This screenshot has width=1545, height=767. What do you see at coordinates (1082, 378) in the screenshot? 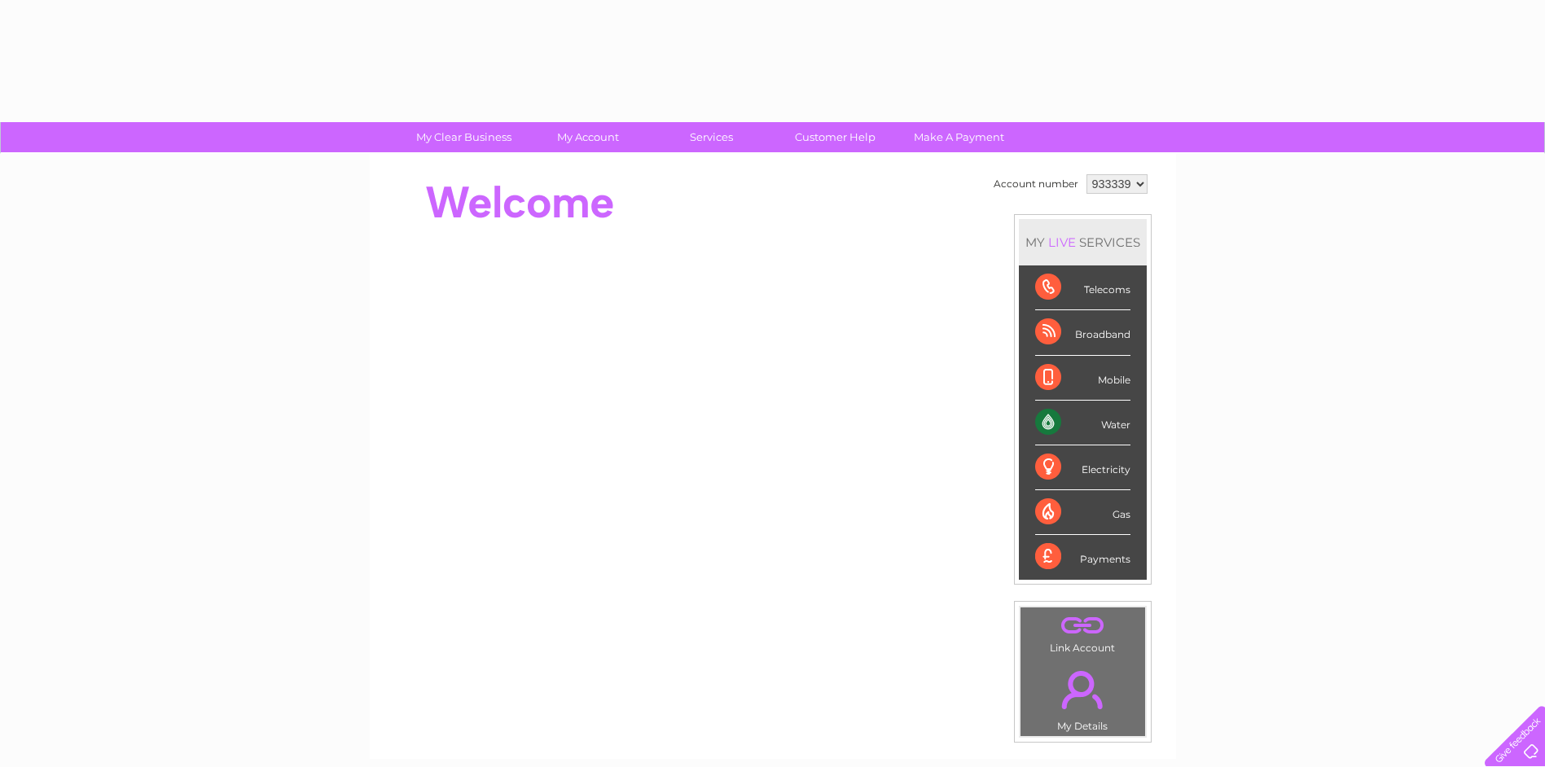
I see `div: Mobile` at bounding box center [1082, 378].